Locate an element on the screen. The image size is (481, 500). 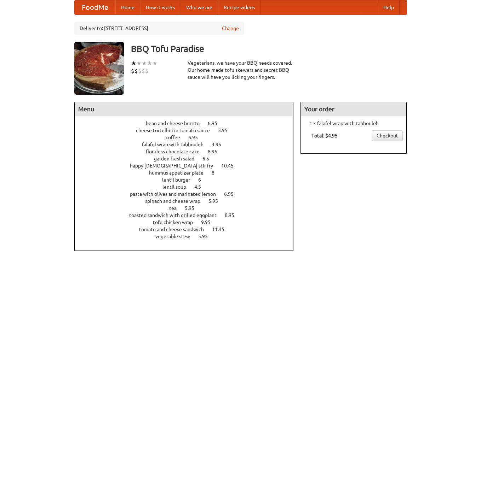
a: bean and cheese burrito 6.95 is located at coordinates (188, 123).